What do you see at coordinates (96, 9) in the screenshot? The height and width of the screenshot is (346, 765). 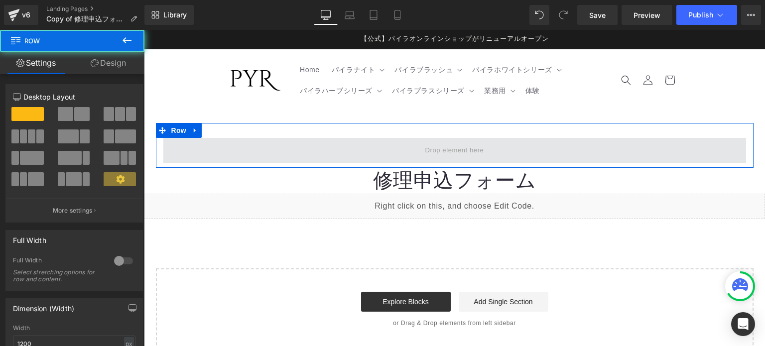 I see `a: Landing Pages` at bounding box center [96, 9].